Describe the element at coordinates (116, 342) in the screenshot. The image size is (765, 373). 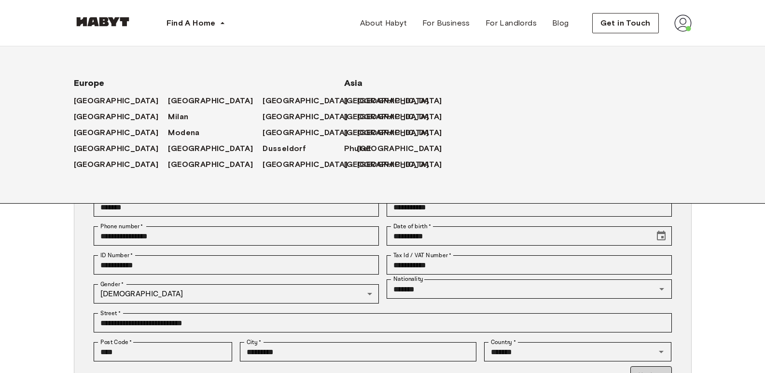
I see `label: Post Code` at that location.